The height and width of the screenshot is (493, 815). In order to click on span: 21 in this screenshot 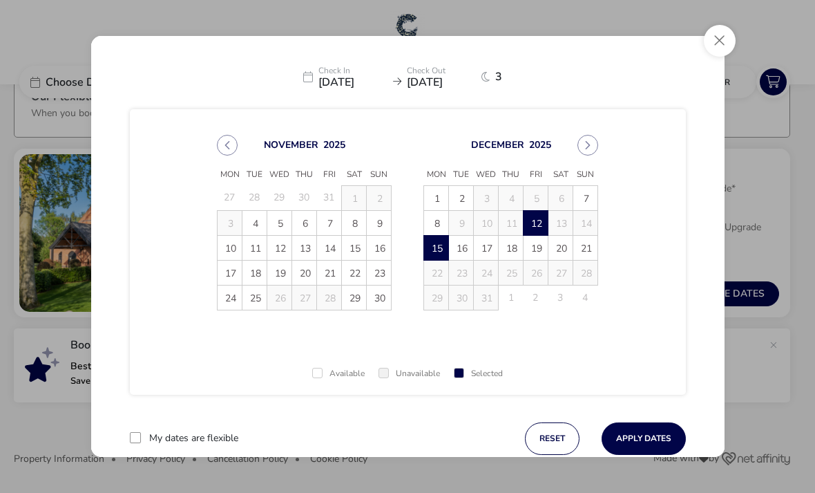, I will do `click(586, 248)`.